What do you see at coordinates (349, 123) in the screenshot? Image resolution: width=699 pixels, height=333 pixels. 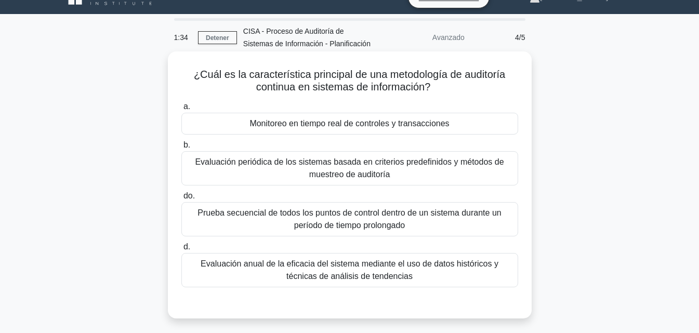 I see `font: Monitoreo en tiempo real de controles y transacciones` at bounding box center [349, 123].